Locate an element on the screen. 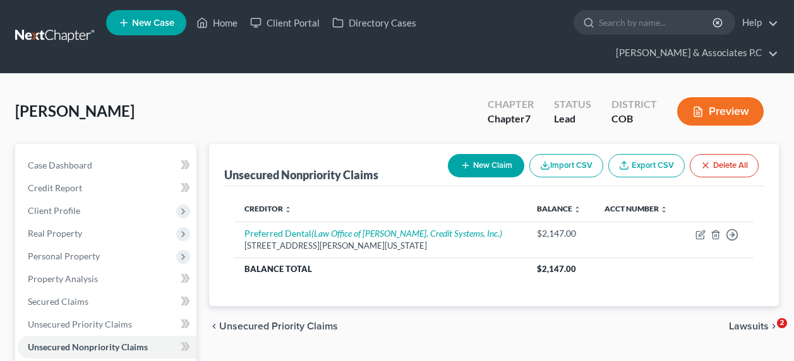  div: $2,147.00 is located at coordinates (560, 234).